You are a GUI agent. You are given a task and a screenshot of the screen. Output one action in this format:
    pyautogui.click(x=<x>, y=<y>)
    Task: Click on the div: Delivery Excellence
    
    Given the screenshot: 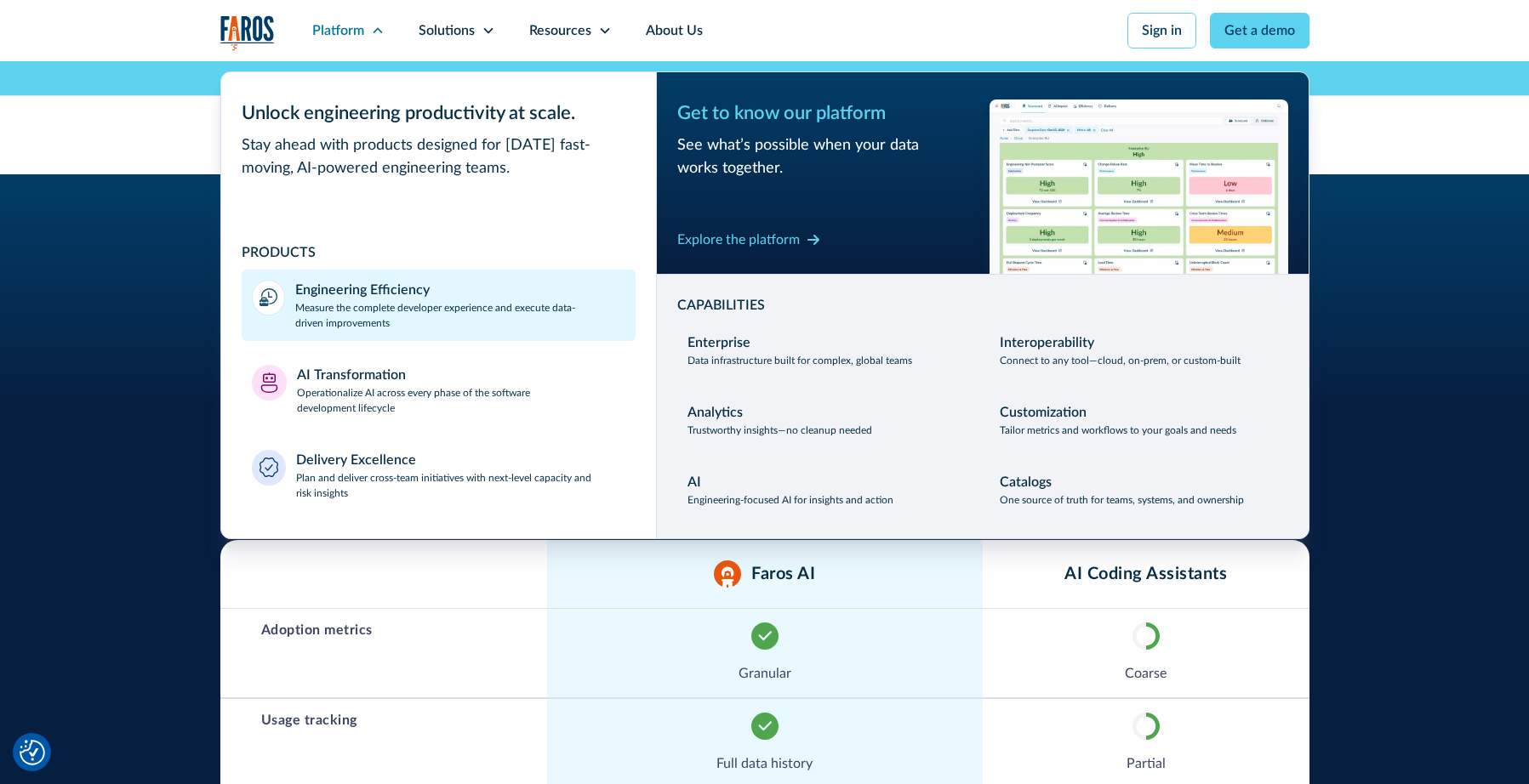 What is the action you would take?
    pyautogui.click(x=356, y=460)
    